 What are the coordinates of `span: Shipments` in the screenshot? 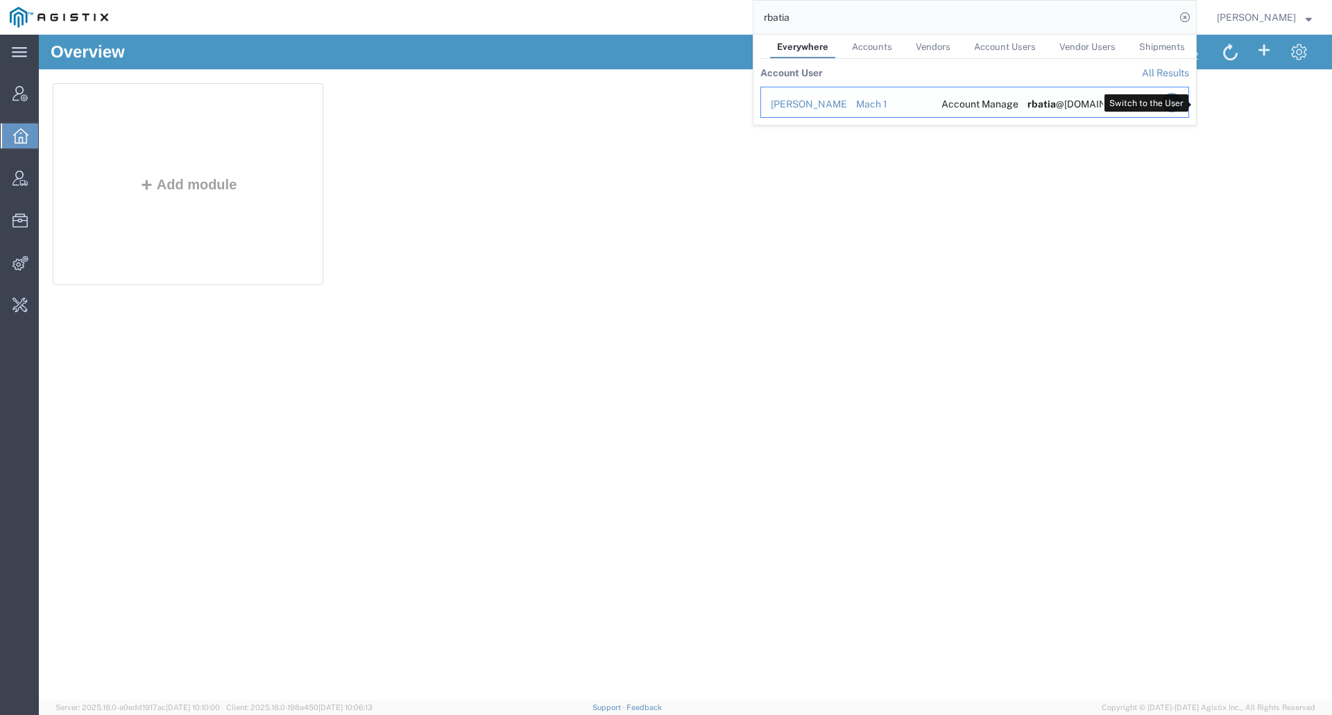 It's located at (1162, 46).